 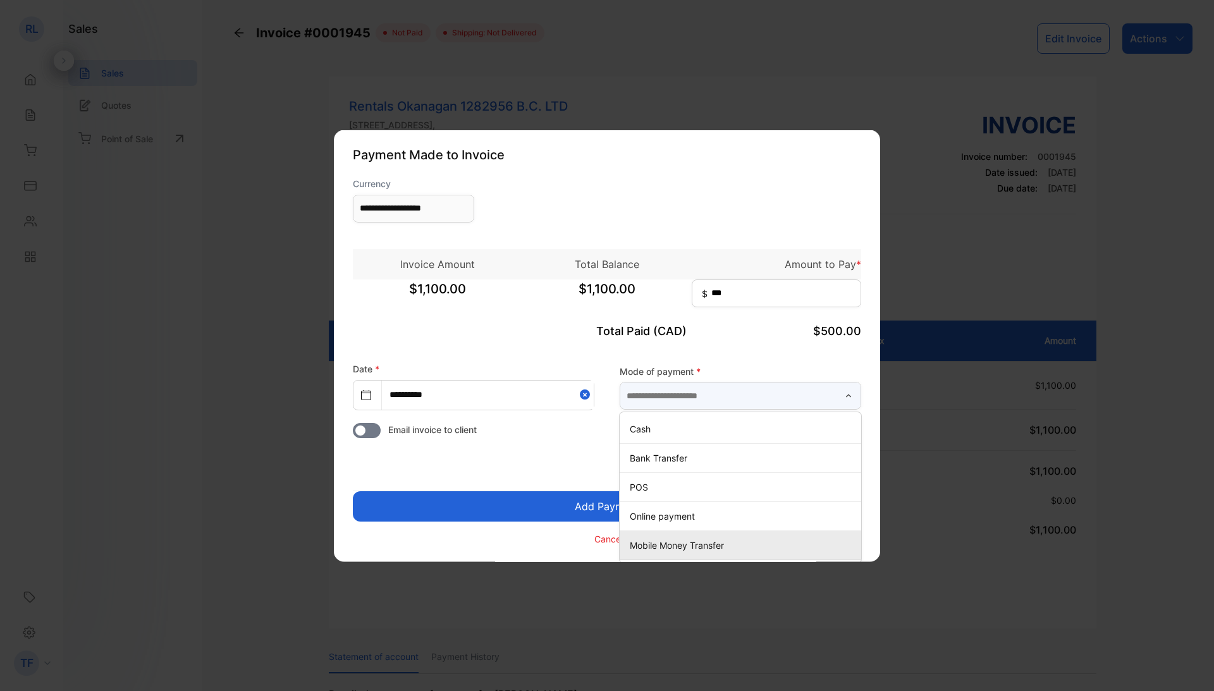 I want to click on label: Currency, so click(x=414, y=183).